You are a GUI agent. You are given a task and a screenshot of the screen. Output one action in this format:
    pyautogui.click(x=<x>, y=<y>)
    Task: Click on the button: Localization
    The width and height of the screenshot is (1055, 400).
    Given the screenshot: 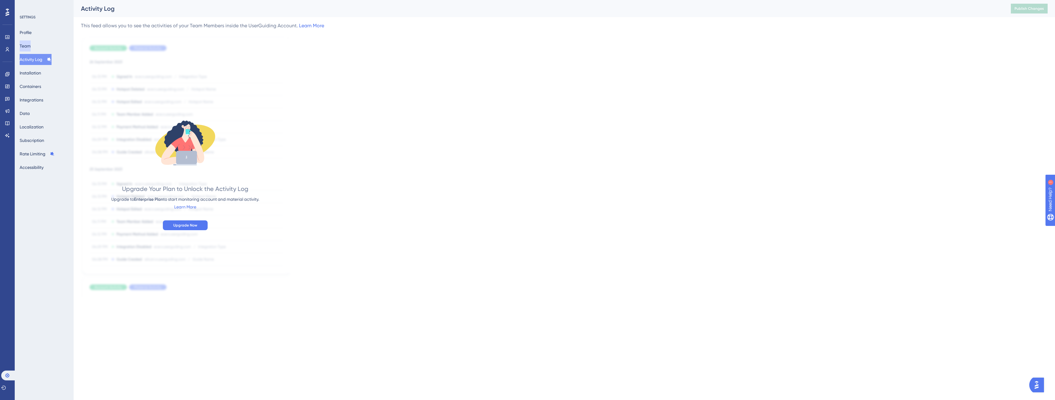 What is the action you would take?
    pyautogui.click(x=32, y=127)
    